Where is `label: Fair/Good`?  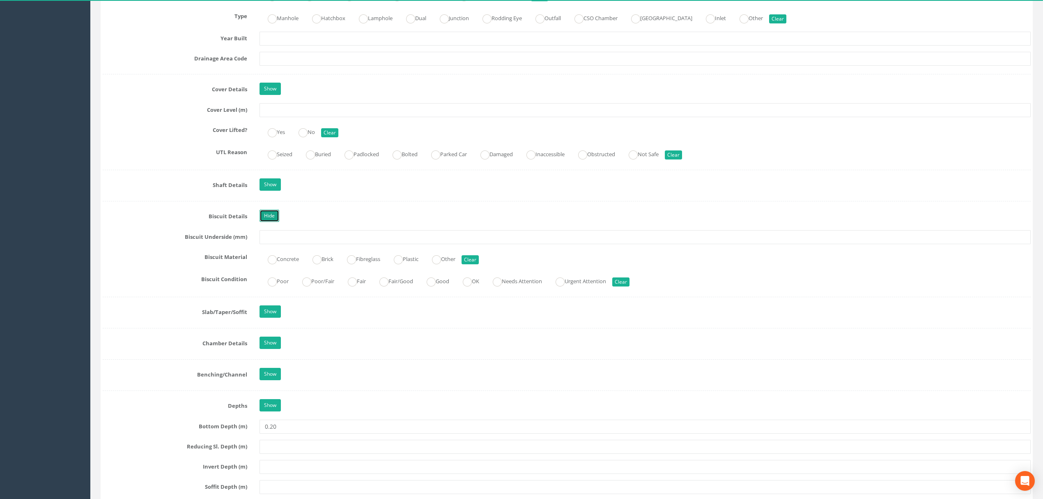
label: Fair/Good is located at coordinates (392, 280).